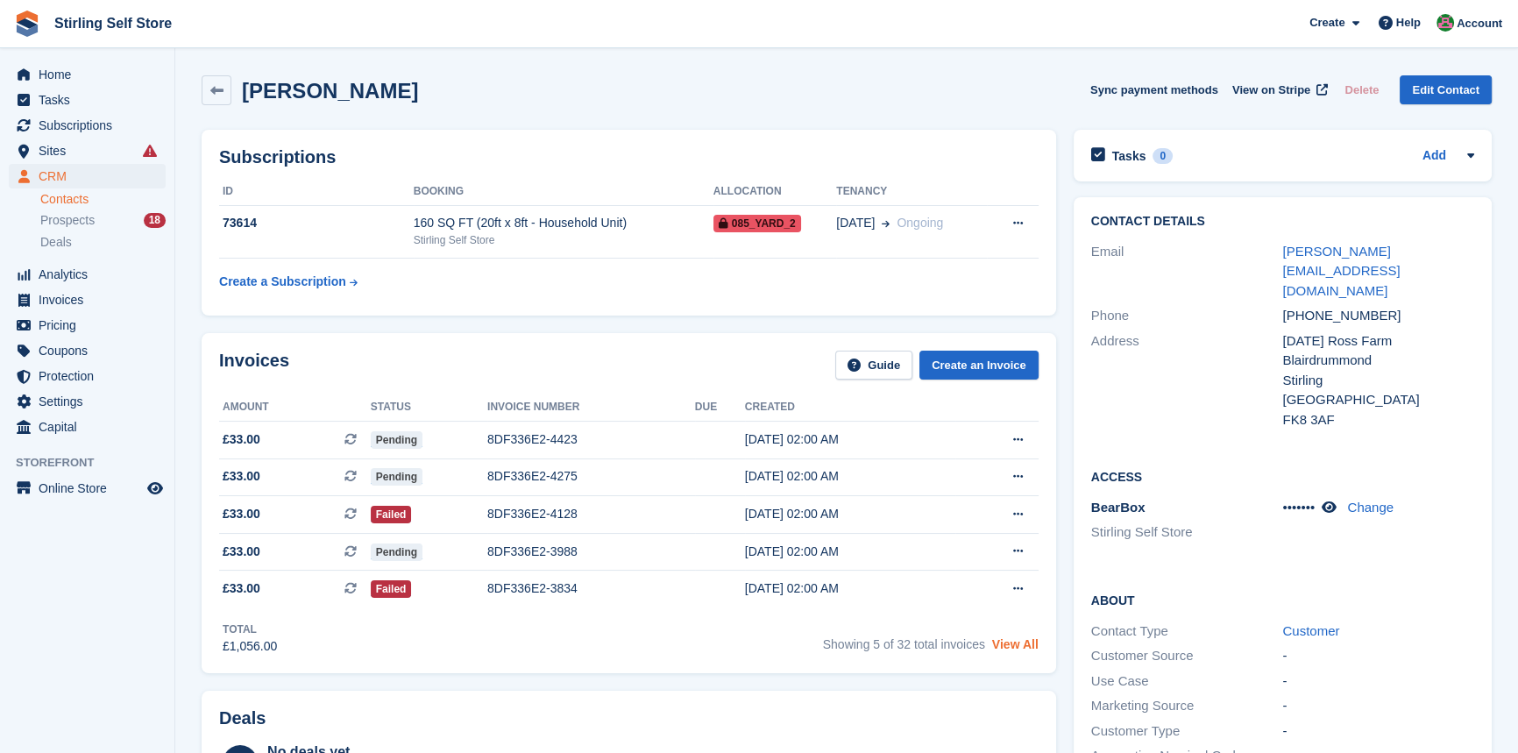 This screenshot has height=753, width=1518. I want to click on span: Create, so click(1327, 23).